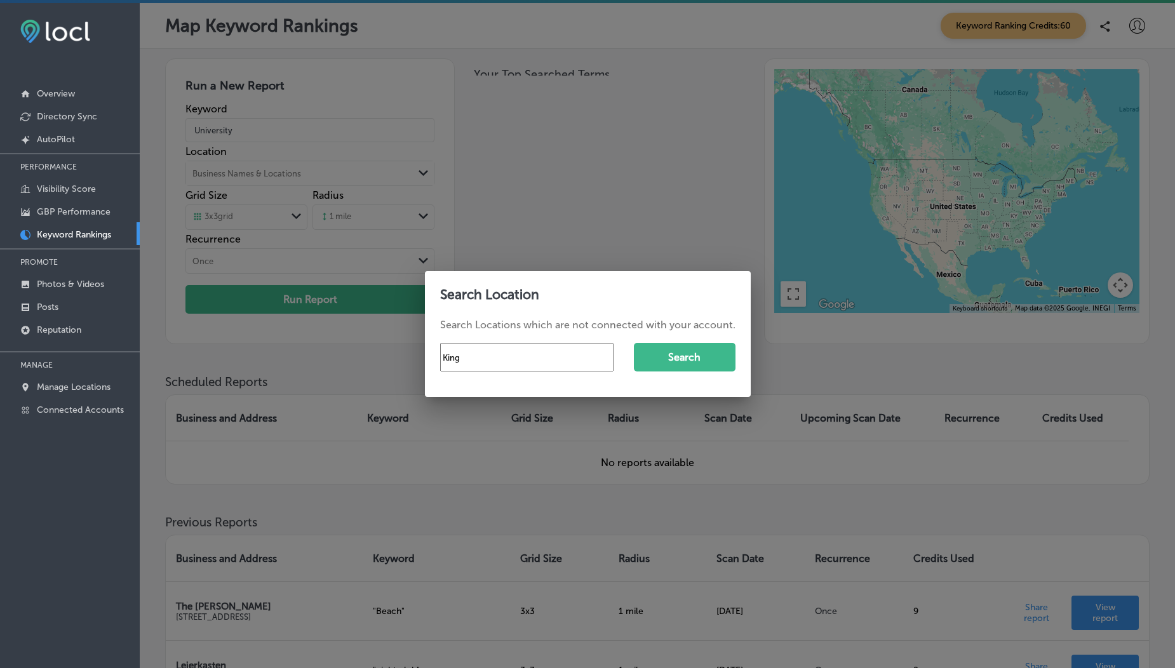  What do you see at coordinates (66, 189) in the screenshot?
I see `p: Visibility Score` at bounding box center [66, 189].